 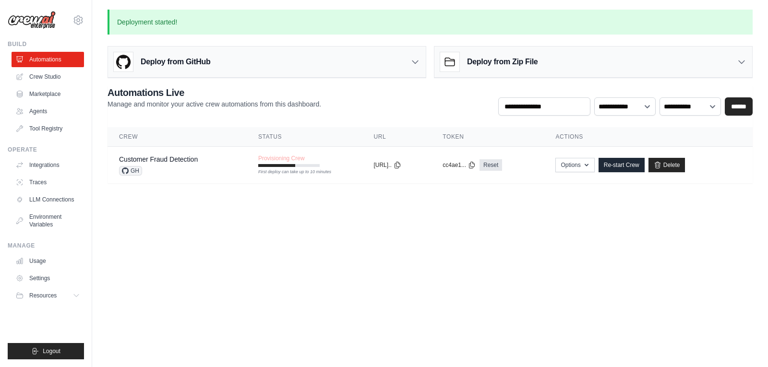 What do you see at coordinates (289, 172) in the screenshot?
I see `div: First deploy can take up to 10 minutes` at bounding box center [289, 172].